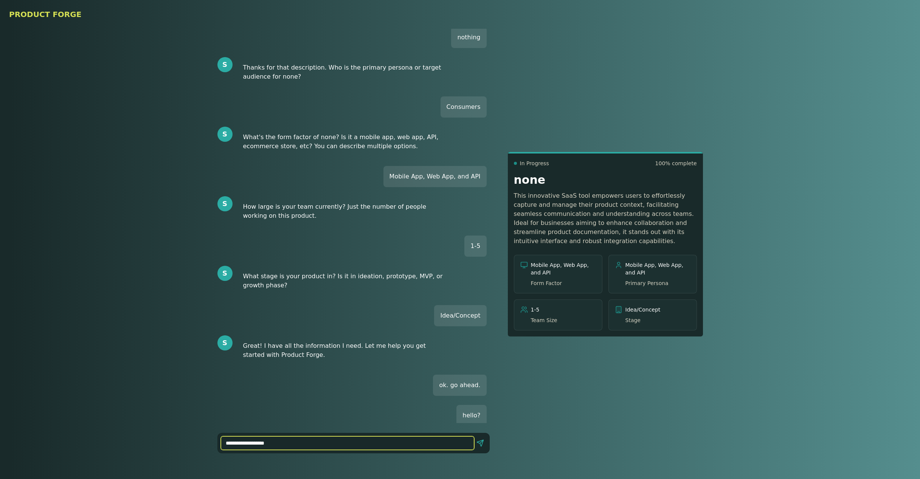 This screenshot has height=479, width=920. I want to click on div: Thanks for that description. Who is the primary persona or target audience for none?, so click(345, 72).